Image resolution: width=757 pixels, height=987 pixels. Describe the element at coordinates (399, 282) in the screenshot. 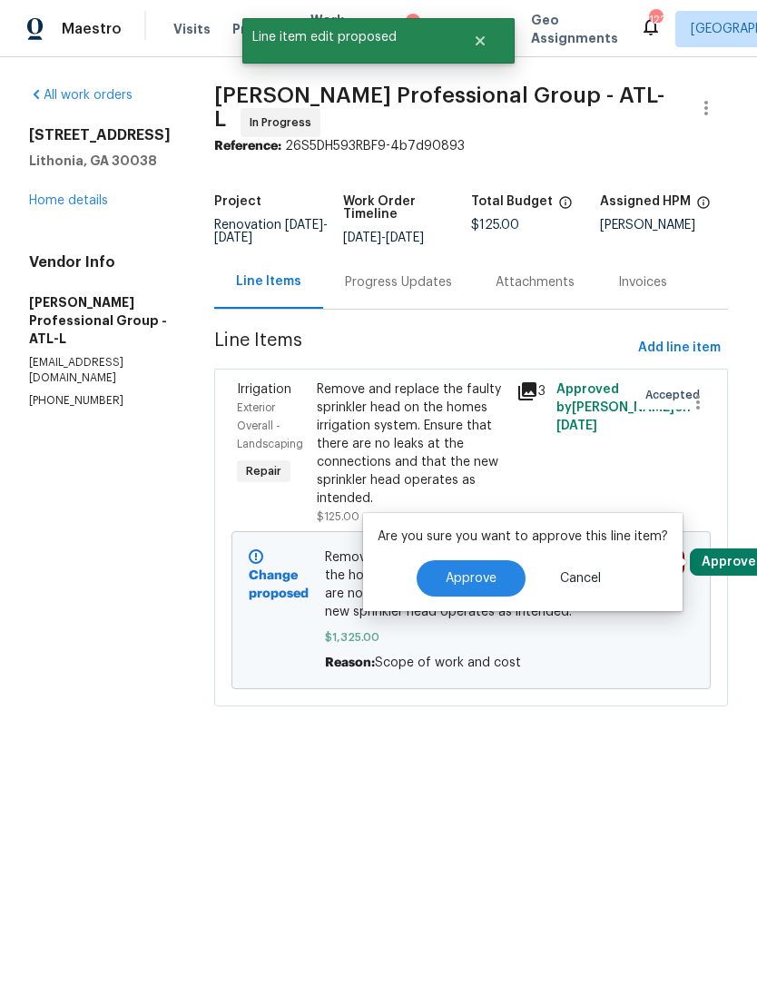

I see `div: Progress Updates` at that location.